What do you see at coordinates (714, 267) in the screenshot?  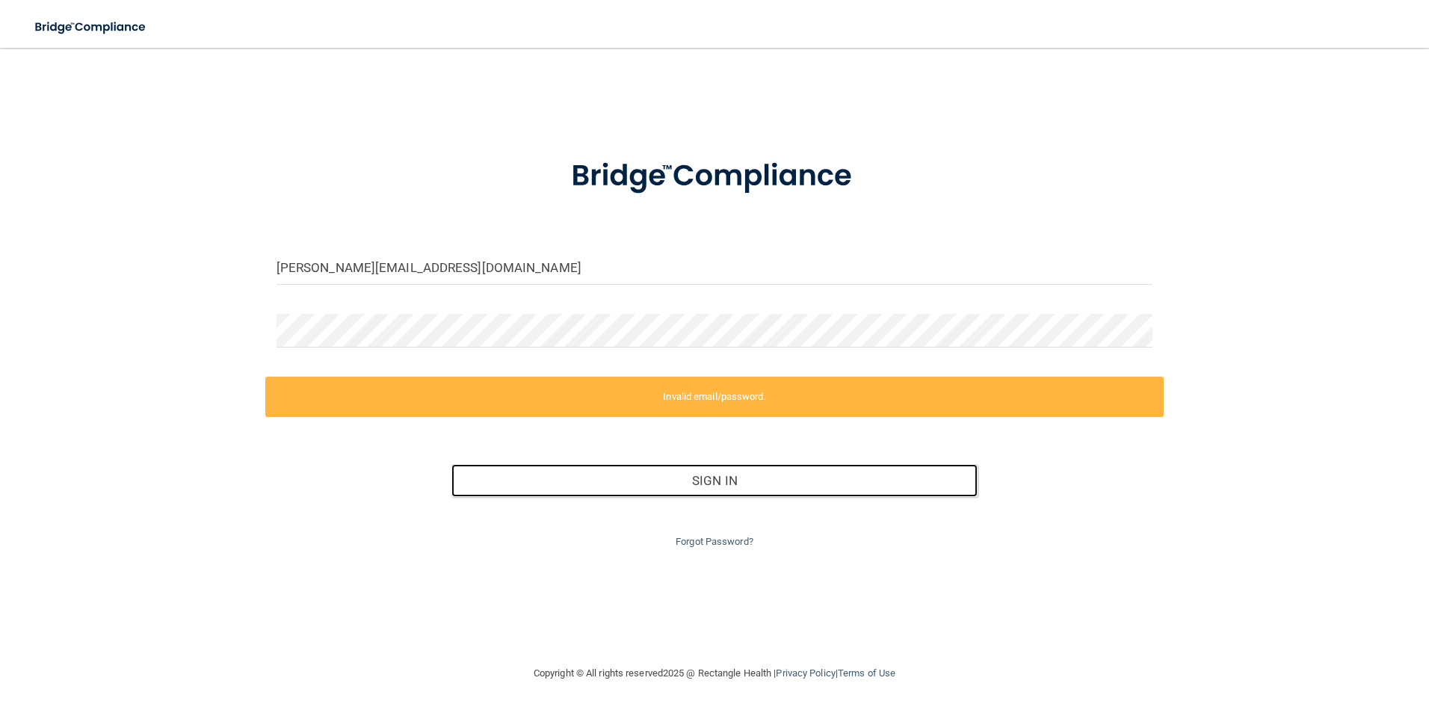 I see `input: Email` at bounding box center [714, 267].